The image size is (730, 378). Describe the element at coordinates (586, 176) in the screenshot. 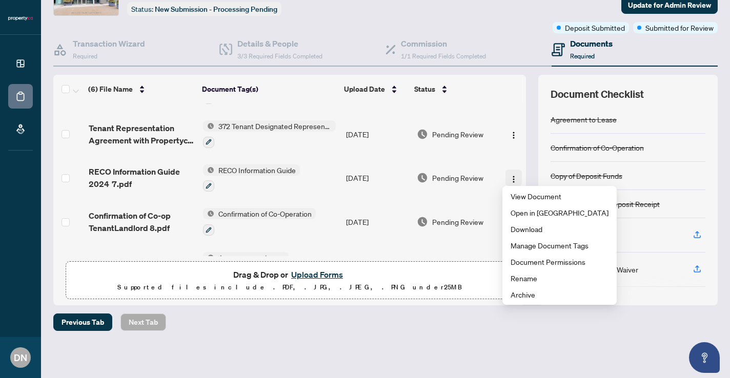

I see `div: Copy of Deposit Funds` at that location.